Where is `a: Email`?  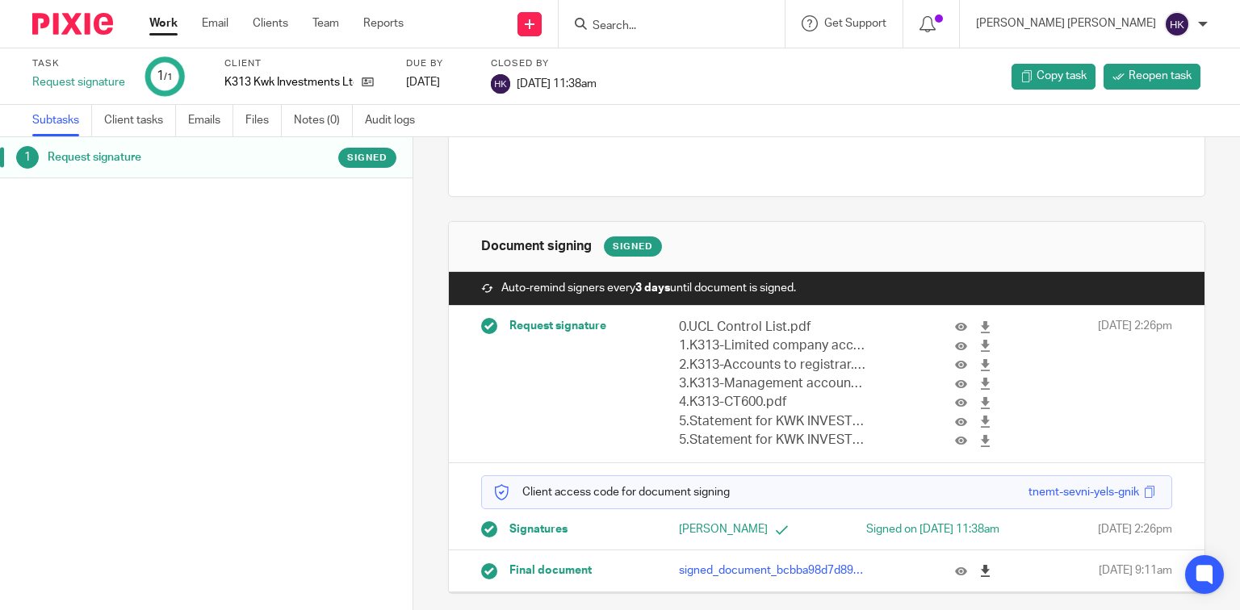 a: Email is located at coordinates (215, 23).